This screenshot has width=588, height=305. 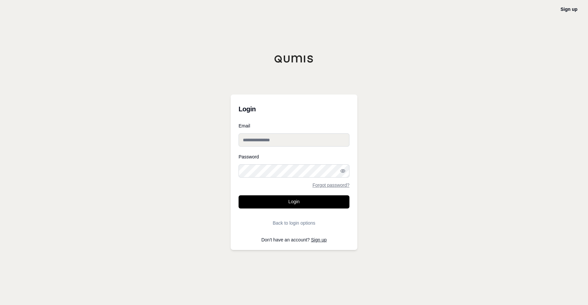 What do you see at coordinates (294, 157) in the screenshot?
I see `label: Password` at bounding box center [294, 157].